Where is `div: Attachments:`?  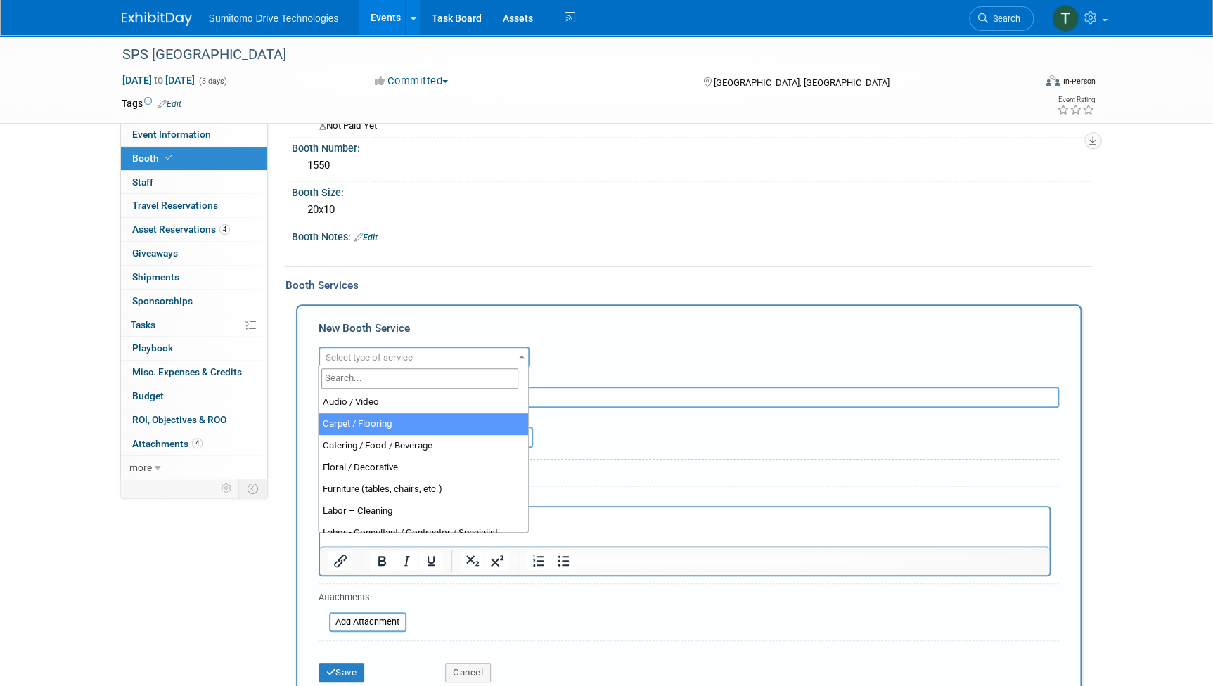
div: Attachments: is located at coordinates (362, 599).